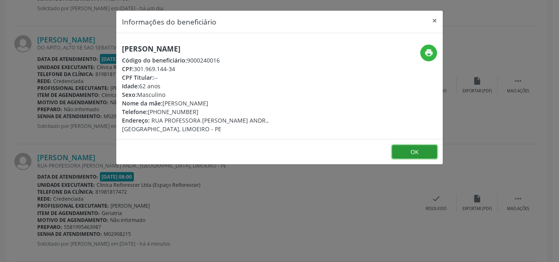 This screenshot has width=559, height=262. Describe the element at coordinates (169, 22) in the screenshot. I see `h5: Informações do beneficiário` at that location.